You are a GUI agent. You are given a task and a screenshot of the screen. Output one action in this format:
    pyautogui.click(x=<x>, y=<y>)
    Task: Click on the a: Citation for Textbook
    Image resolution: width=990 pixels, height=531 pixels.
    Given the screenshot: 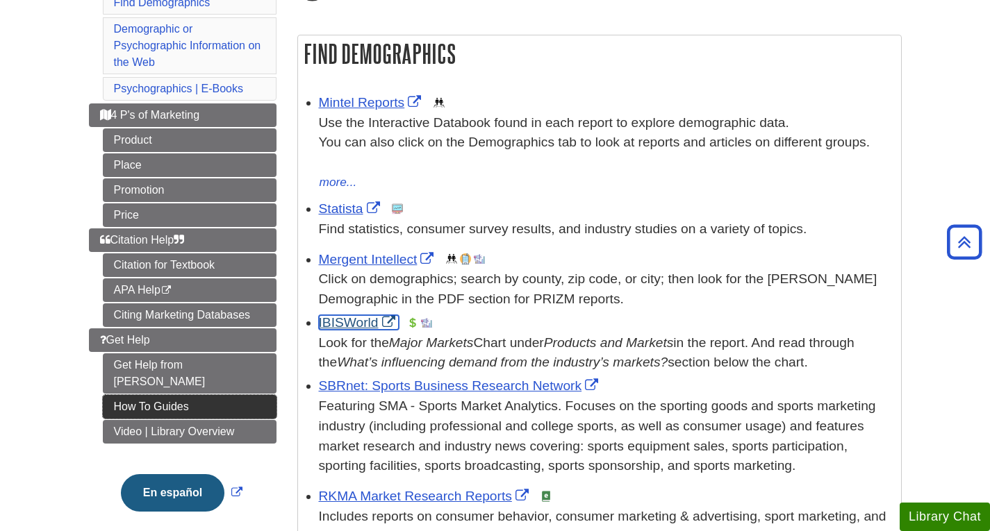 What is the action you would take?
    pyautogui.click(x=190, y=265)
    